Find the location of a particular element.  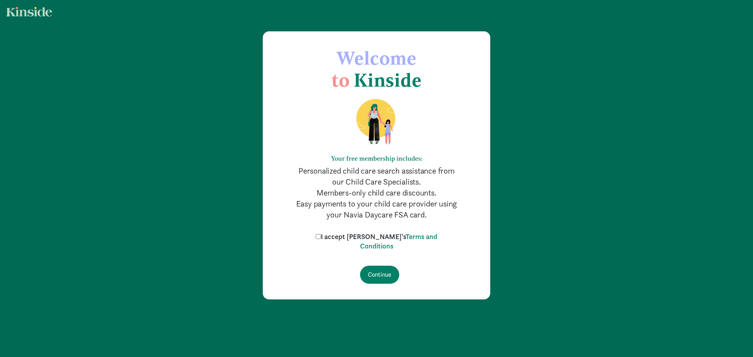

a: Terms and Conditions is located at coordinates (399, 241).